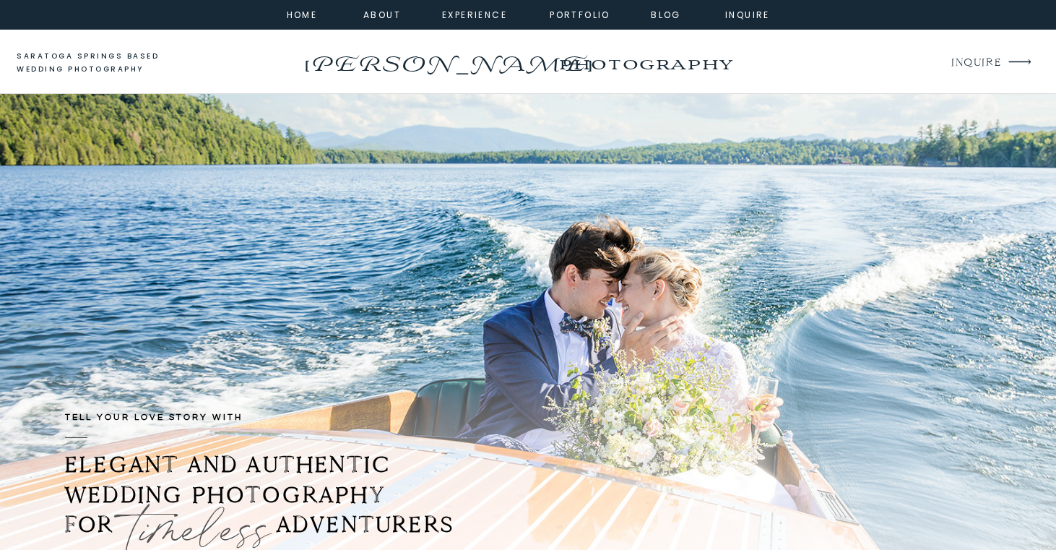  What do you see at coordinates (975, 63) in the screenshot?
I see `p: INQUIRE` at bounding box center [975, 63].